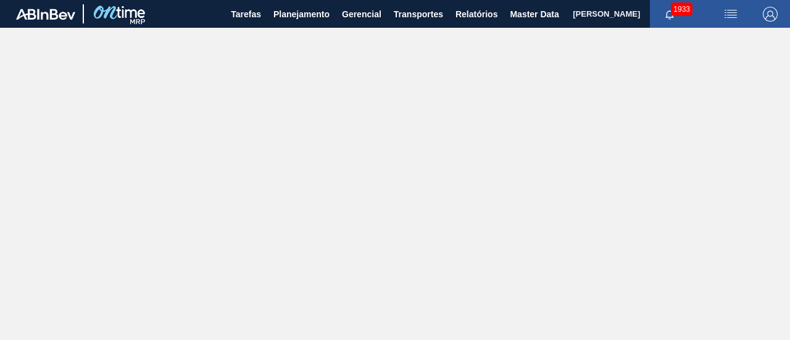  I want to click on img: TNhmsLtSVTkK8tSr43FrP2fwEKptu5GPRR3wAAAABJRU5ErkJggg==, so click(46, 14).